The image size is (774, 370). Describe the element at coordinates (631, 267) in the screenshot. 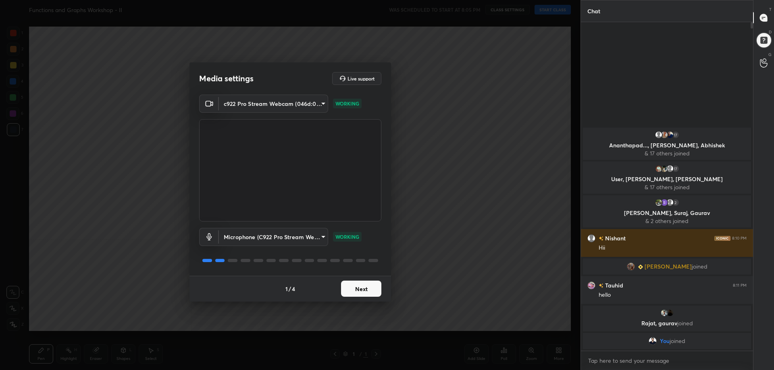

I see `img: 27010506410640a780606c308ed45937.jpg` at that location.